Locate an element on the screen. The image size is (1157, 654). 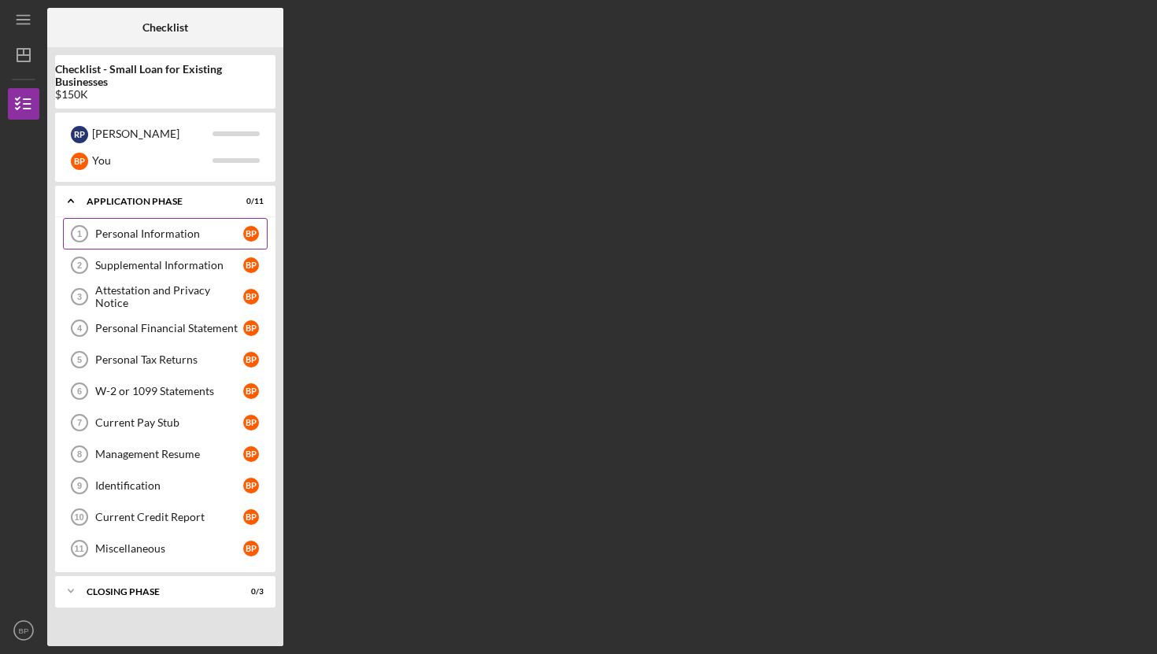
div: Management Resume is located at coordinates (169, 454).